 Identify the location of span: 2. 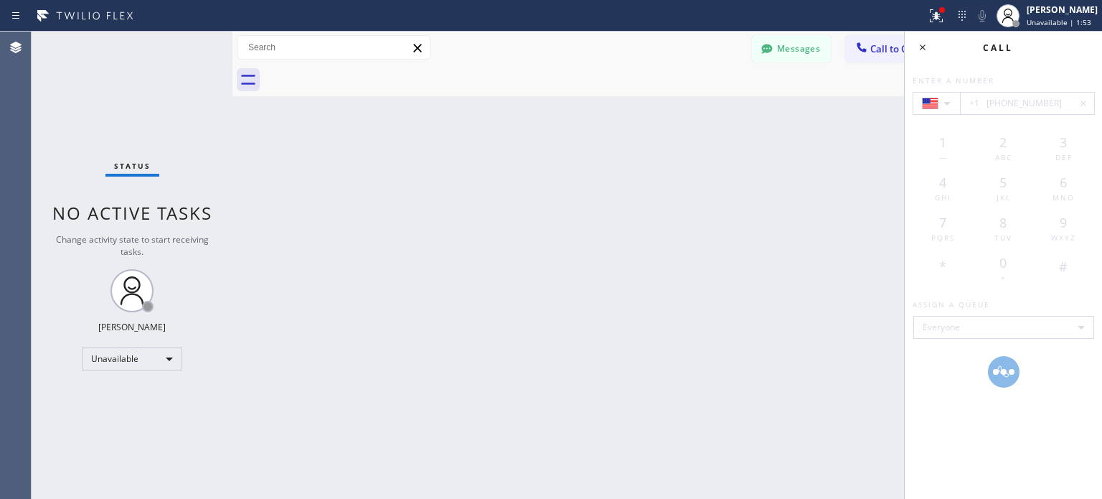
(1003, 142).